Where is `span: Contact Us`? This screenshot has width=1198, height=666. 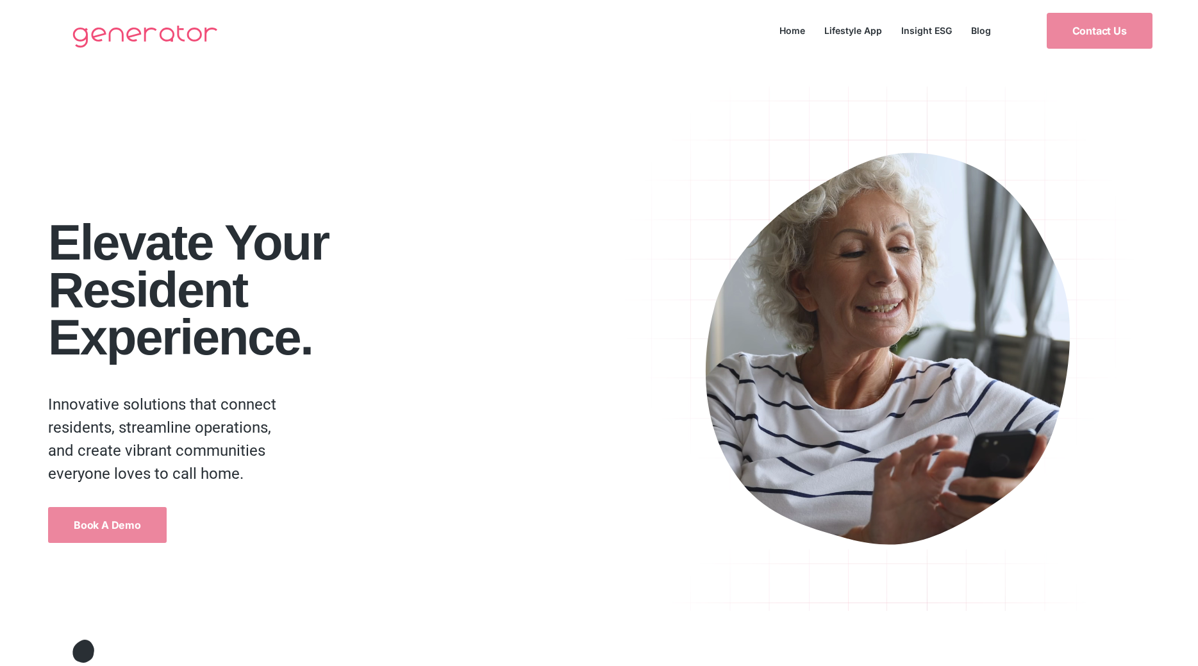 span: Contact Us is located at coordinates (1099, 31).